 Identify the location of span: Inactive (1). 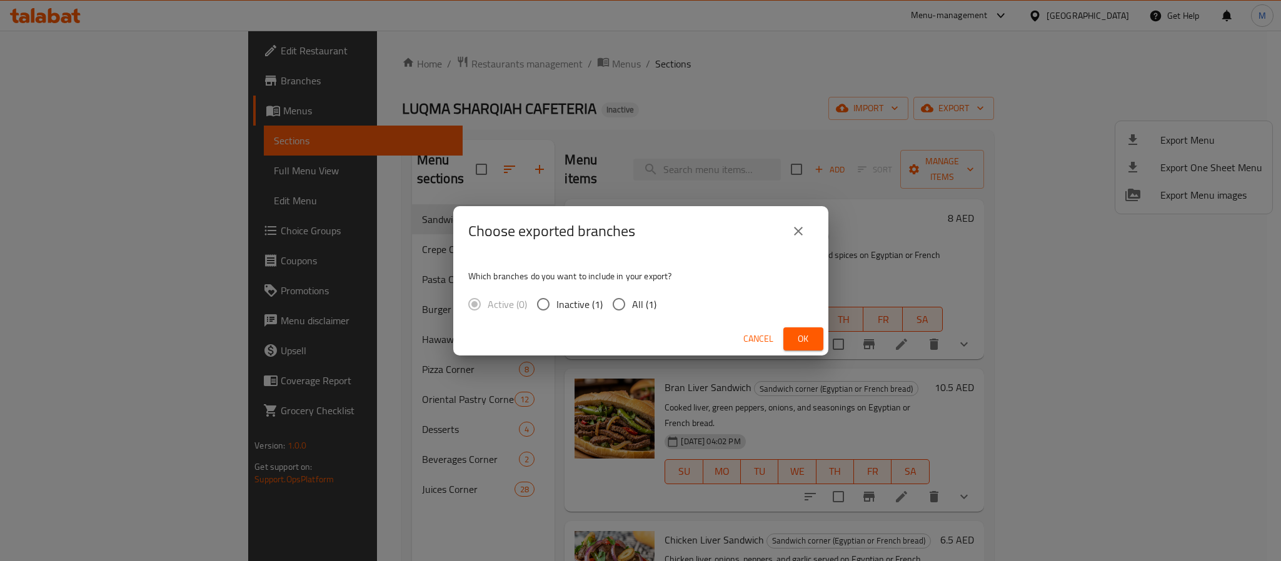
(579, 304).